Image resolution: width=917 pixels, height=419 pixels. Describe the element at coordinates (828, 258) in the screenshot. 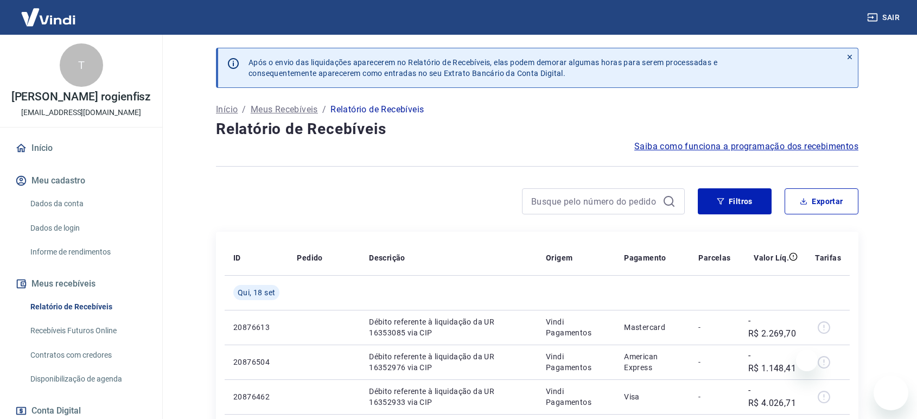

I see `p: Tarifas` at that location.